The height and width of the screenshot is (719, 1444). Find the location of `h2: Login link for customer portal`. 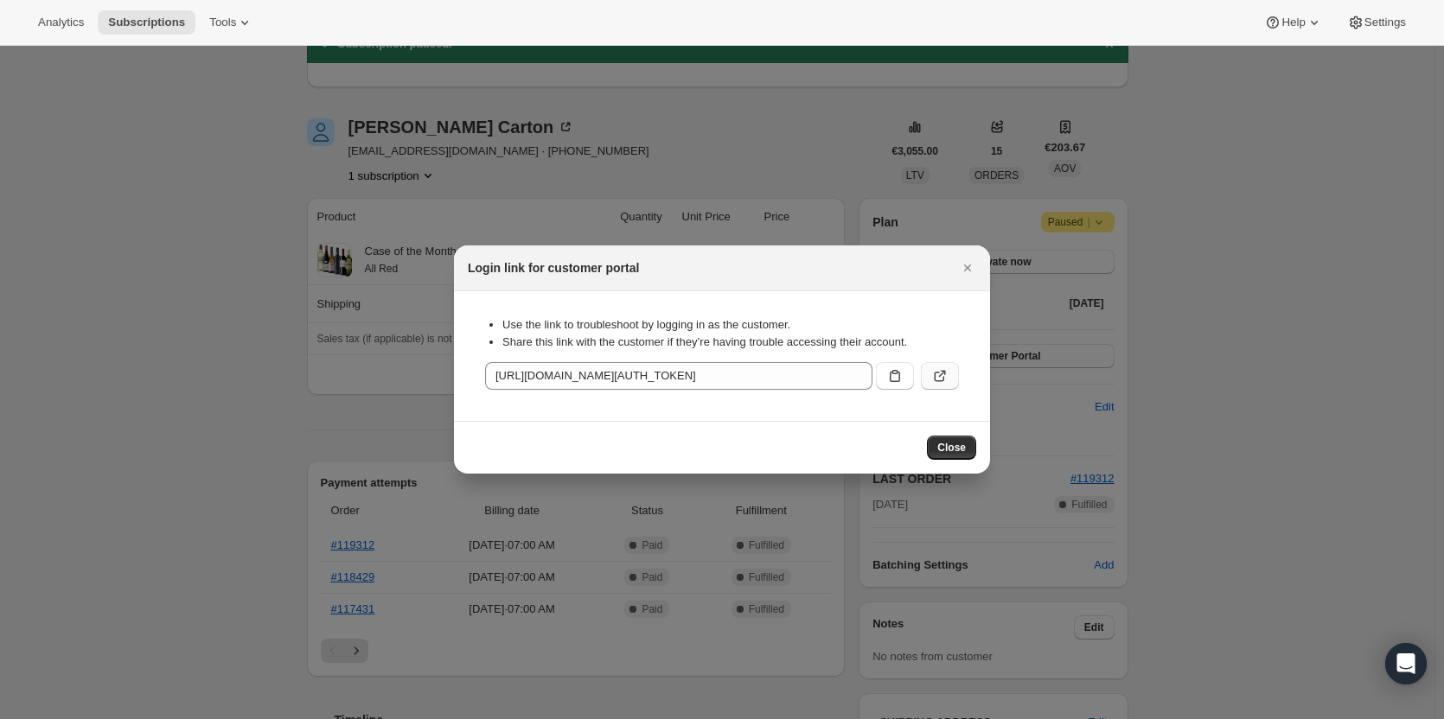

h2: Login link for customer portal is located at coordinates (553, 268).